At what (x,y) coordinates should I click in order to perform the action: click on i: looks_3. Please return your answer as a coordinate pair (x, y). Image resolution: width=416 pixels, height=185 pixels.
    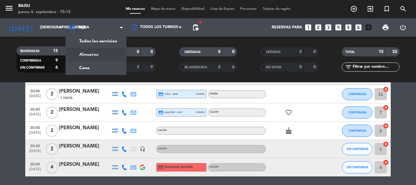
    Looking at the image, I should click on (328, 27).